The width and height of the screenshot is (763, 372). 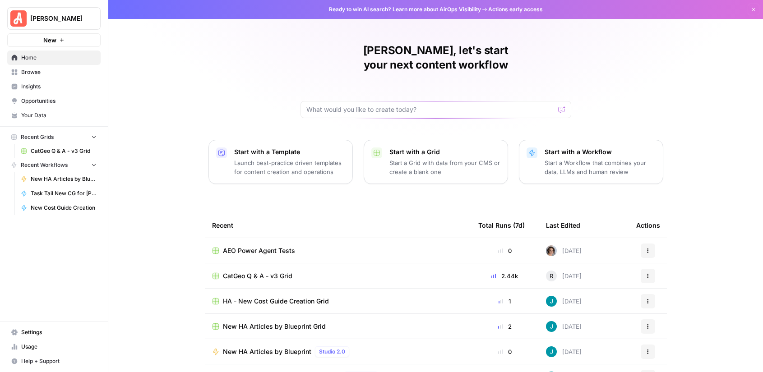 I want to click on a: New HA Articles by Blueprint Grid, so click(x=338, y=327).